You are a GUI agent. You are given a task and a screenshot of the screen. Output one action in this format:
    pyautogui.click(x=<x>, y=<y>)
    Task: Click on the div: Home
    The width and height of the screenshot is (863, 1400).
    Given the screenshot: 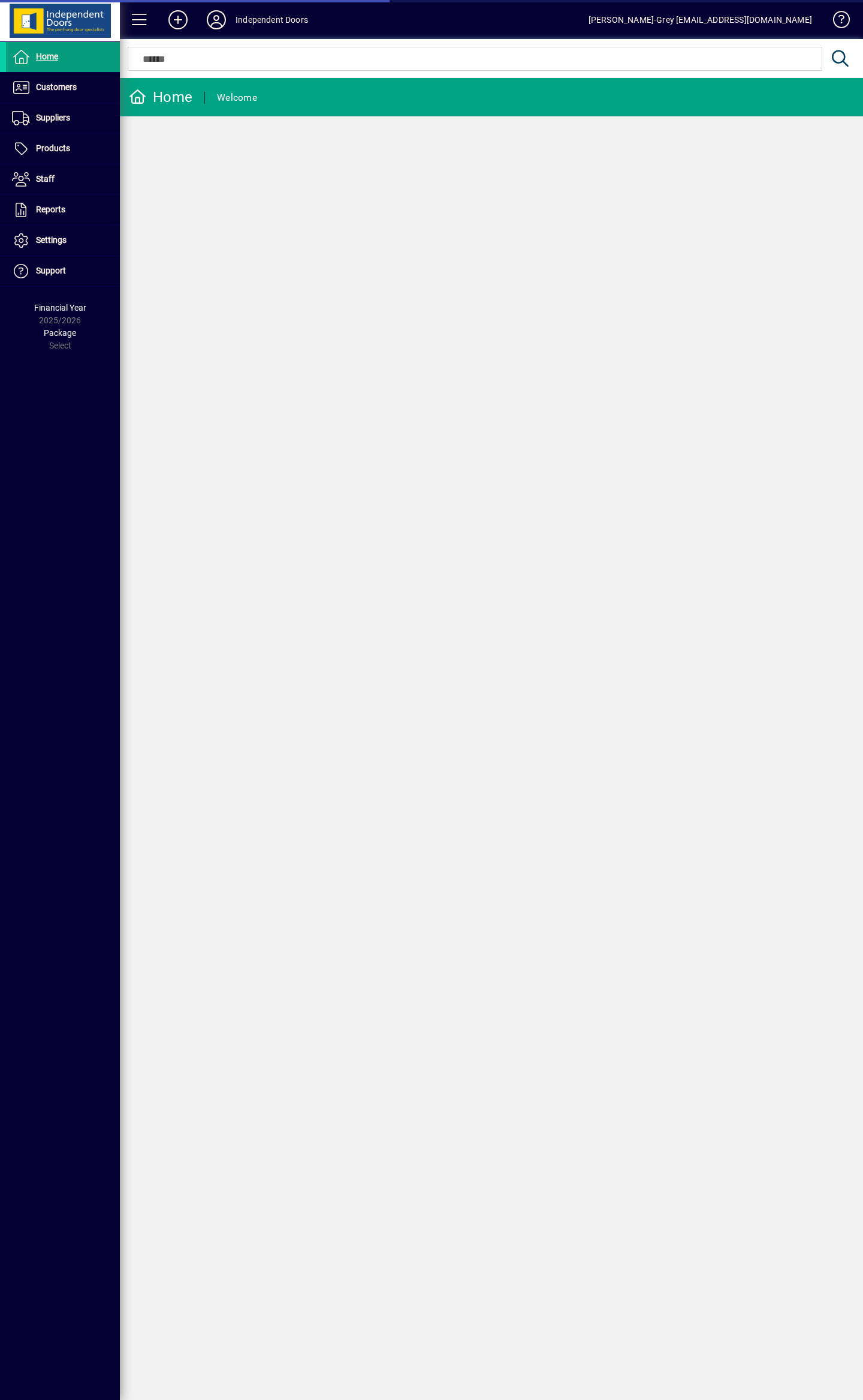 What is the action you would take?
    pyautogui.click(x=161, y=97)
    